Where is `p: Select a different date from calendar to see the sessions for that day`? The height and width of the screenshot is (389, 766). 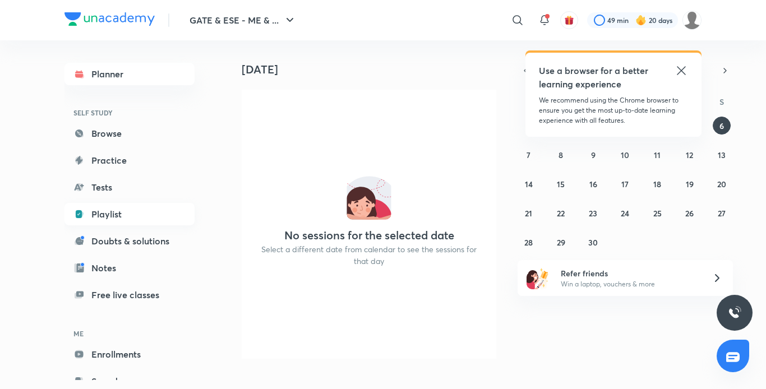
p: Select a different date from calendar to see the sessions for that day is located at coordinates (369, 255).